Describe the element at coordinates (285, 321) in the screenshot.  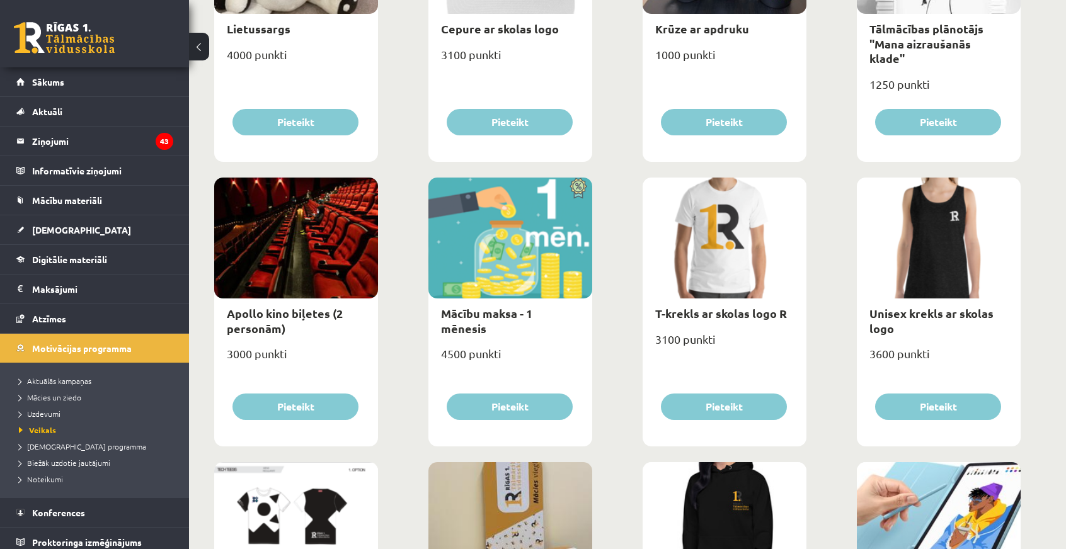
I see `a: Apollo kino biļetes (2 personām)` at that location.